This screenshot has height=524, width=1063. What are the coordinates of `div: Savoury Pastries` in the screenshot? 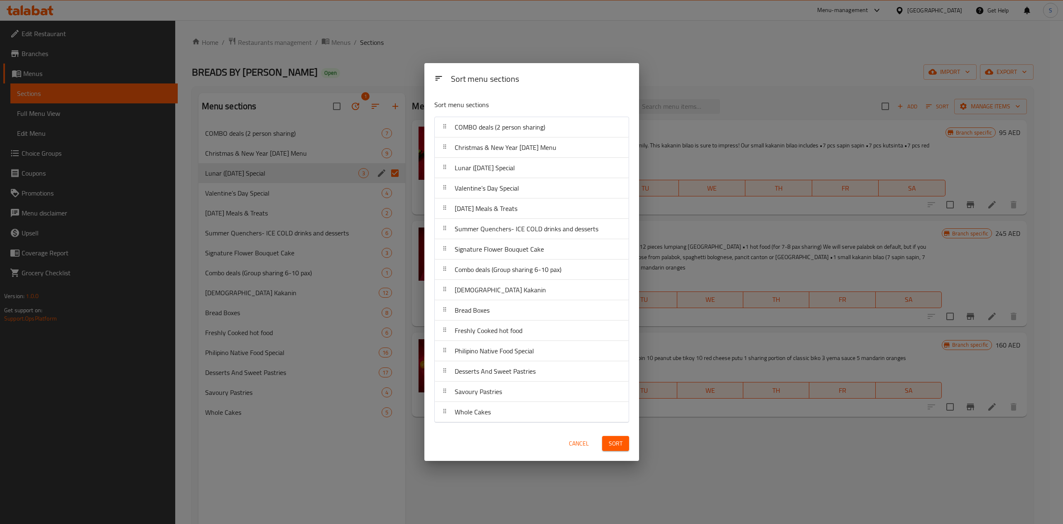 It's located at (531, 391).